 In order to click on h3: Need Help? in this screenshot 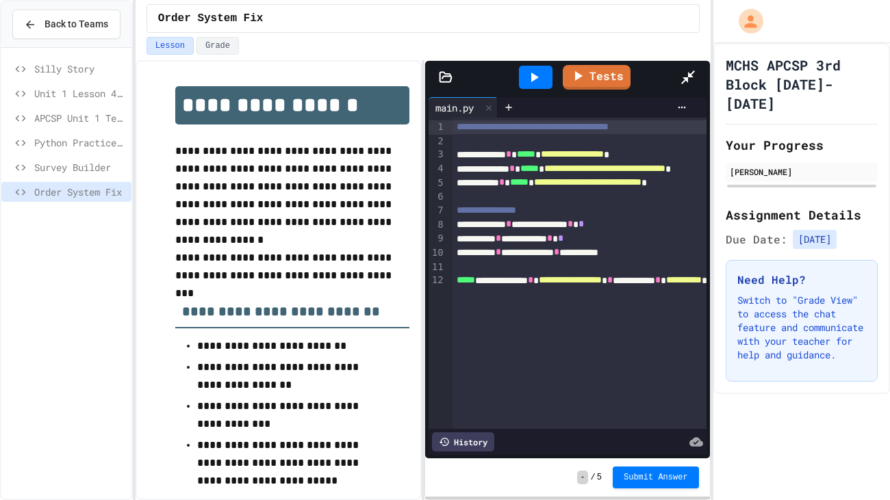, I will do `click(801, 280)`.